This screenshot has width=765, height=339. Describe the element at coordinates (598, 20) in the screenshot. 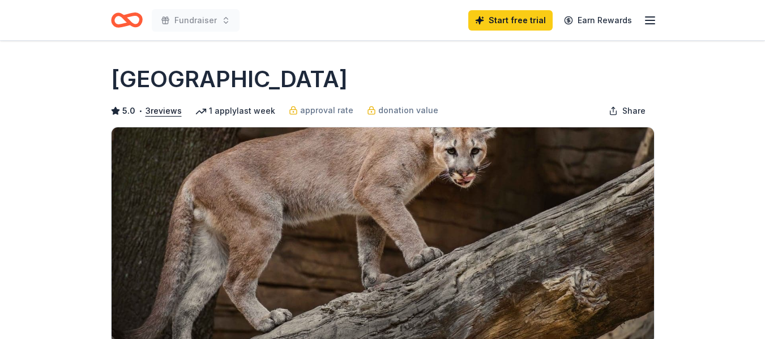

I see `a: Earn Rewards` at that location.